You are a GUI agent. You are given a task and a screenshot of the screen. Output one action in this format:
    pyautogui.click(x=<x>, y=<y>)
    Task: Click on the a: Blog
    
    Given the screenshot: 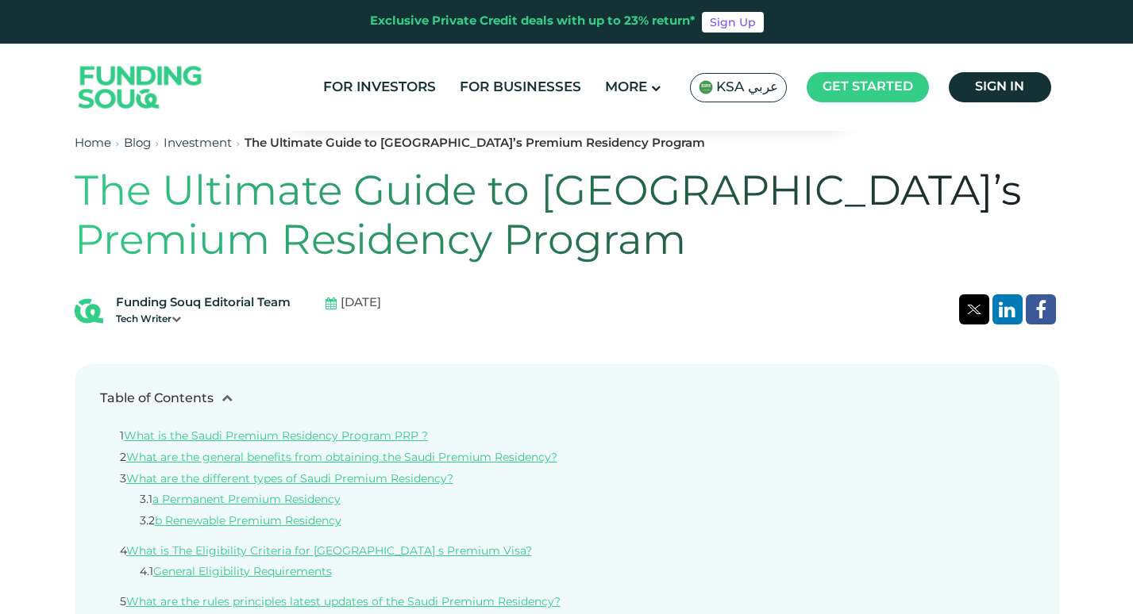 What is the action you would take?
    pyautogui.click(x=137, y=144)
    